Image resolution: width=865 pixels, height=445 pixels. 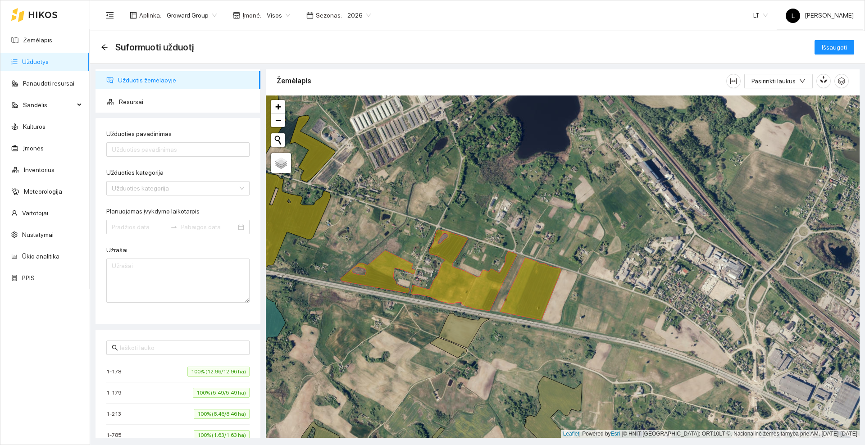 I want to click on button: menu-fold, so click(x=110, y=15).